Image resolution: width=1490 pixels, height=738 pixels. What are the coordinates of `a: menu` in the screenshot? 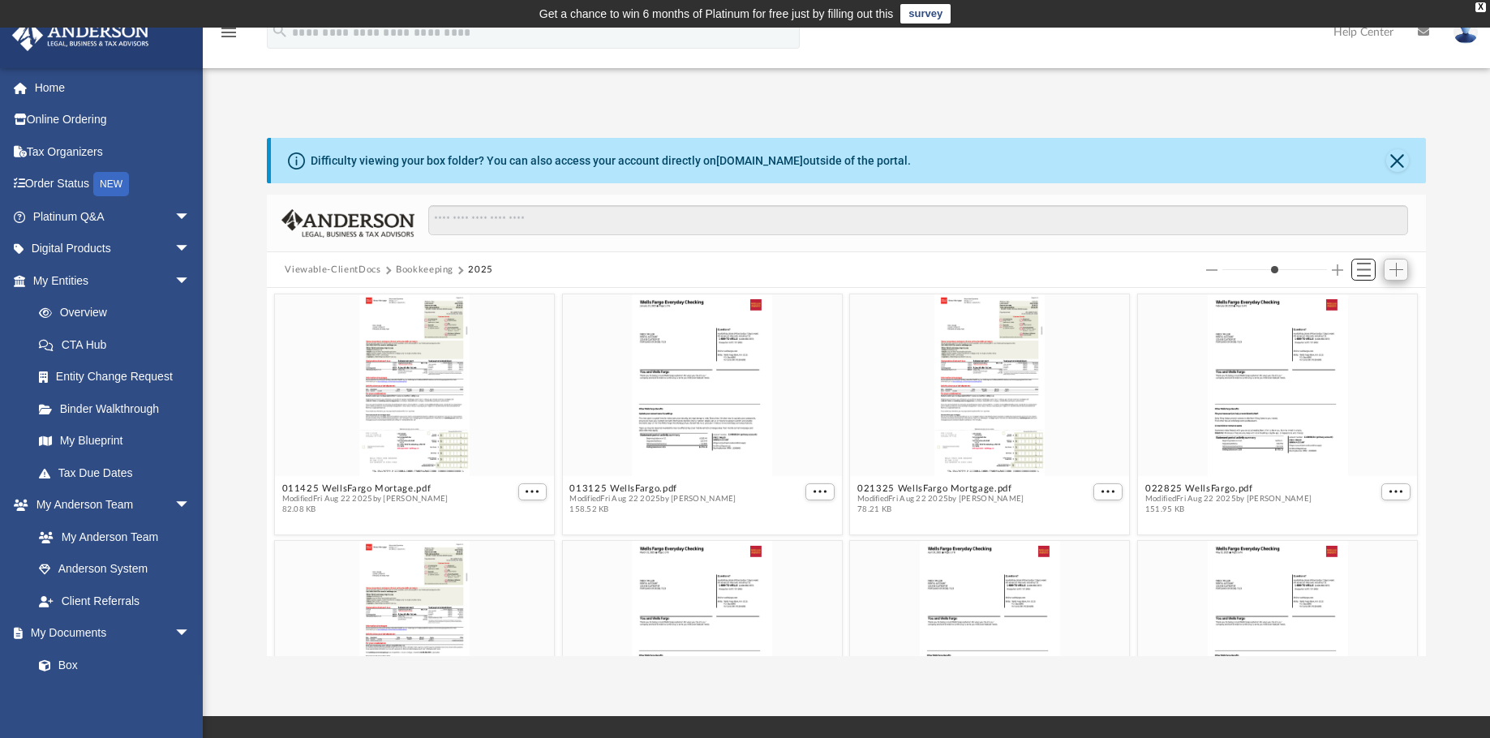 It's located at (229, 36).